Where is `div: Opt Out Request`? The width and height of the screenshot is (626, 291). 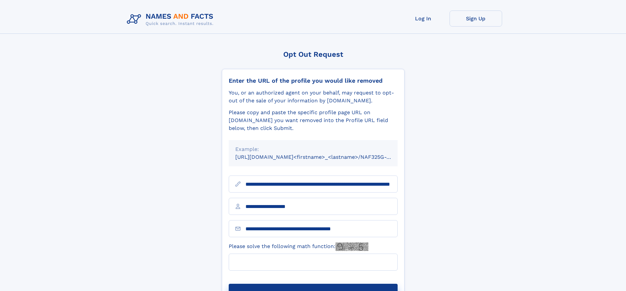
div: Opt Out Request is located at coordinates (313, 54).